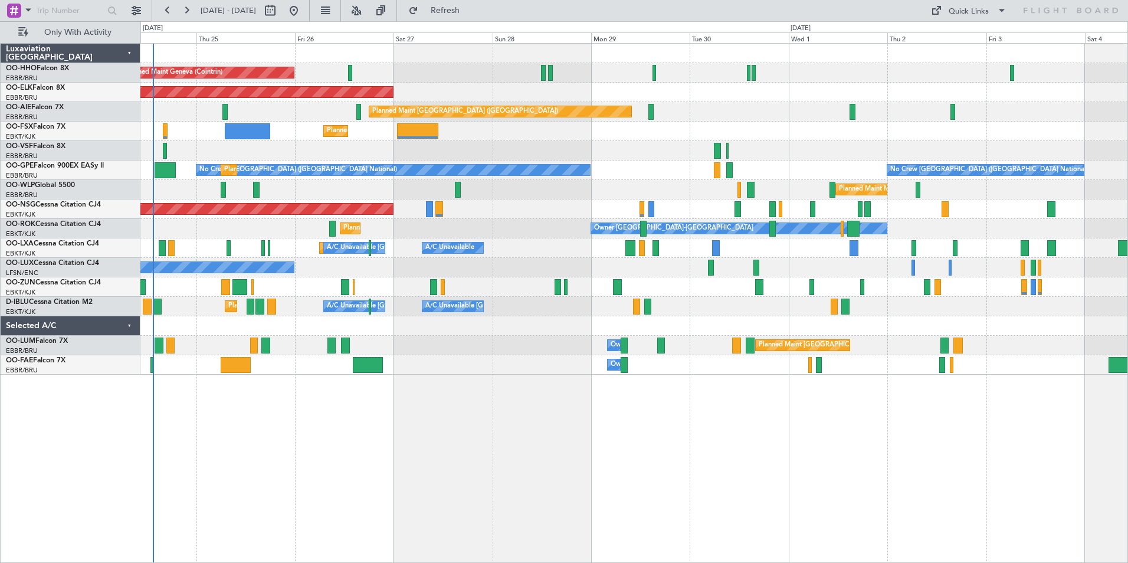 The height and width of the screenshot is (563, 1128). Describe the element at coordinates (640, 38) in the screenshot. I see `div: Mon 29` at that location.